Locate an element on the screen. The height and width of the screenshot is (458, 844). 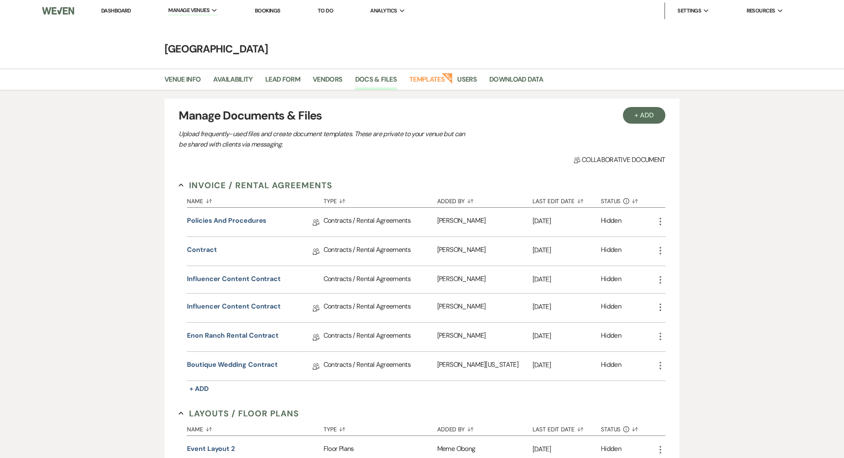
span: Manage Venues is located at coordinates (189, 10).